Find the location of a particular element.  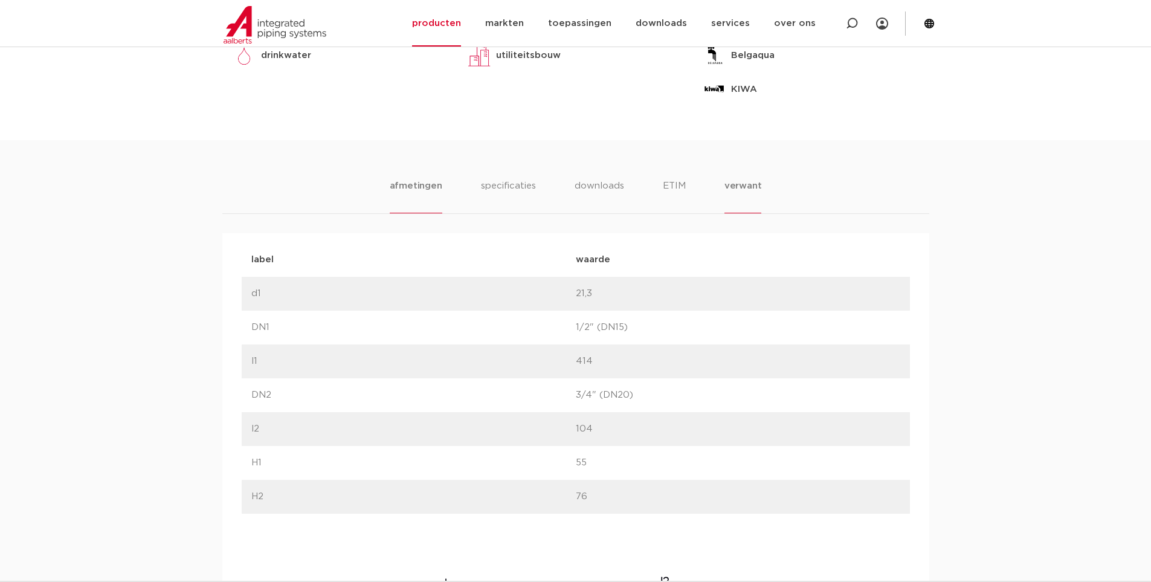

p: 76 is located at coordinates (738, 497).